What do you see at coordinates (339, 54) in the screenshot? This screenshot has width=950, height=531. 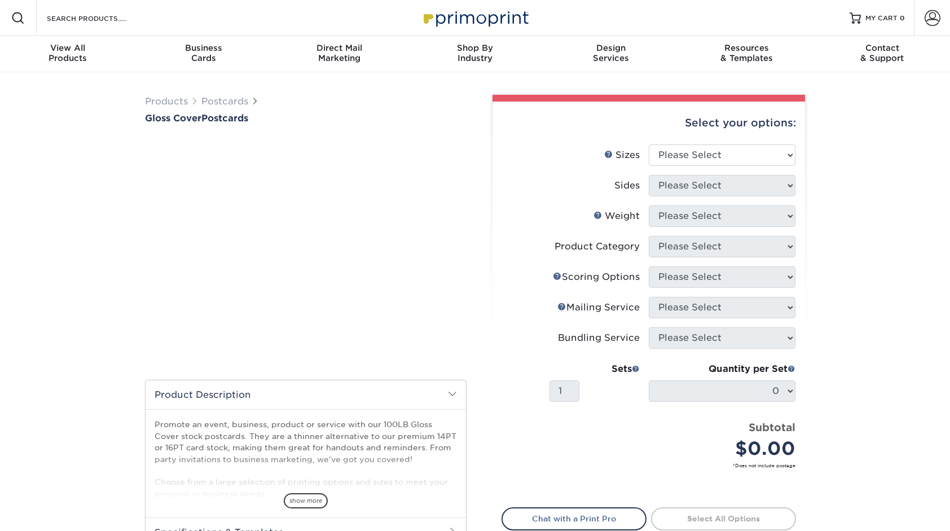 I see `a: Direct MailMarketing` at bounding box center [339, 54].